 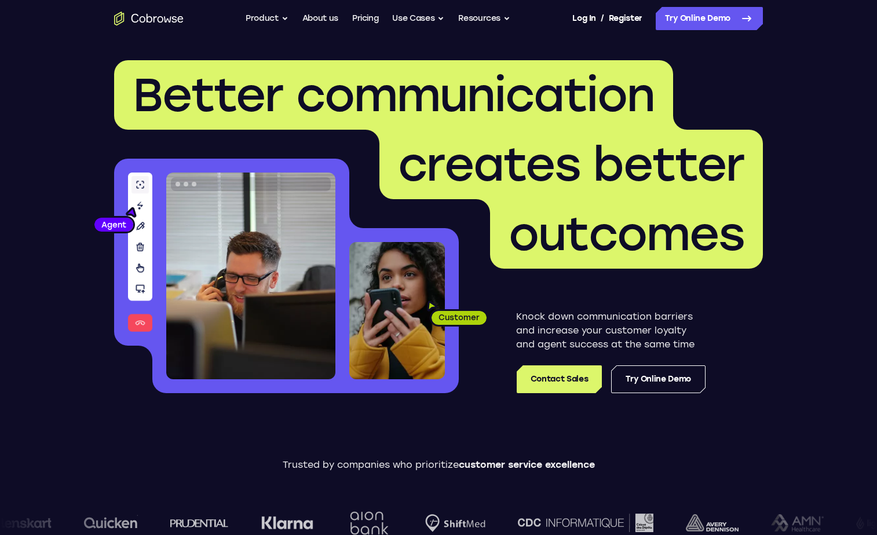 I want to click on a: Register, so click(x=626, y=19).